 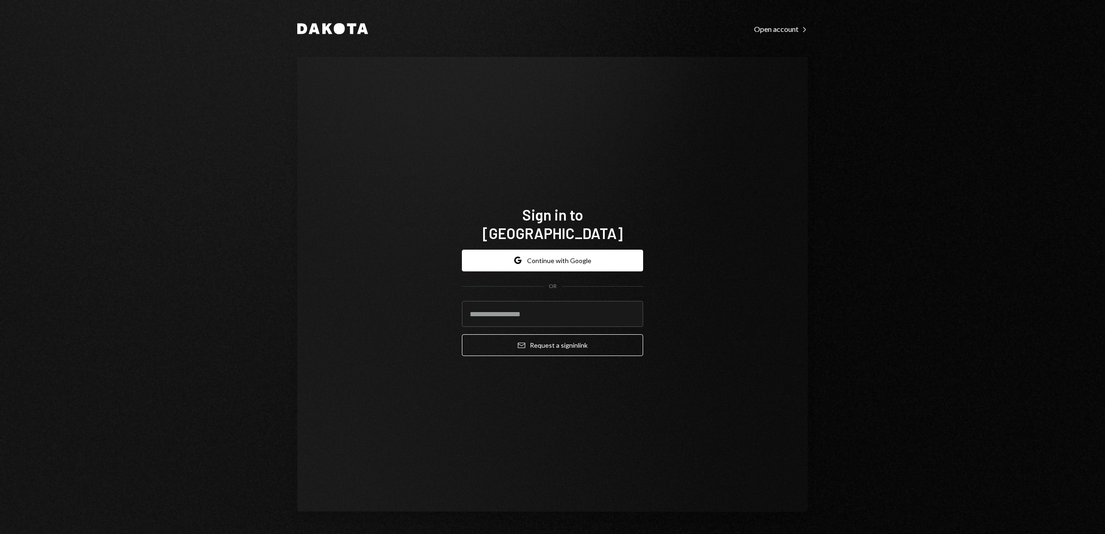 I want to click on a: Open account, so click(x=781, y=29).